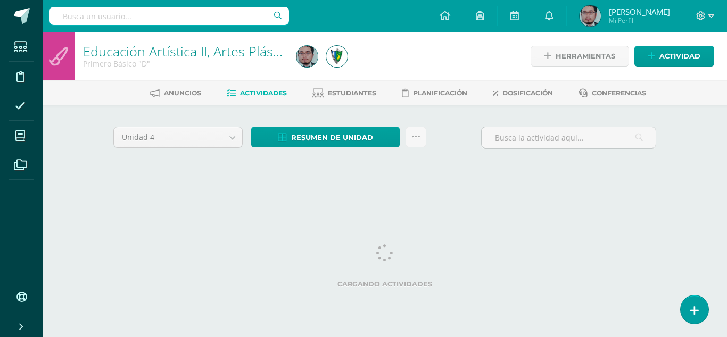  I want to click on a: Herramientas, so click(580, 56).